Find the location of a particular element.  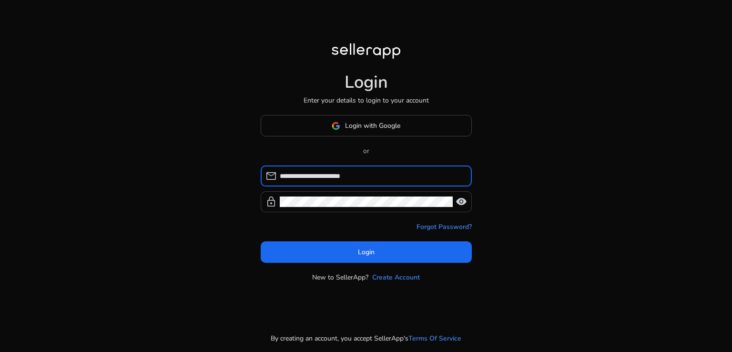

a: Forgot Password? is located at coordinates (444, 226).